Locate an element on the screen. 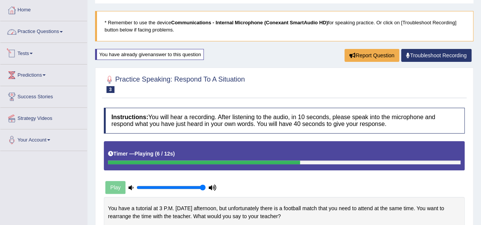 The width and height of the screenshot is (481, 225). h4: You will hear a recording. After listening to the audio, in 10 seconds, please speak into the mic... is located at coordinates (284, 120).